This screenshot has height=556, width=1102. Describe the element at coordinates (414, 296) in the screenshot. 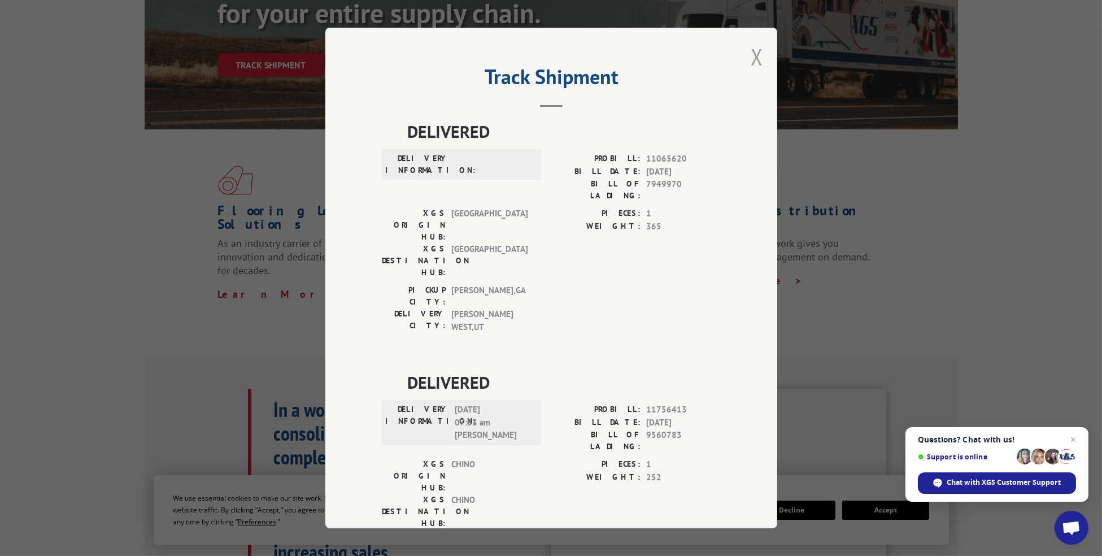

I see `label: PICKUP CITY:` at that location.